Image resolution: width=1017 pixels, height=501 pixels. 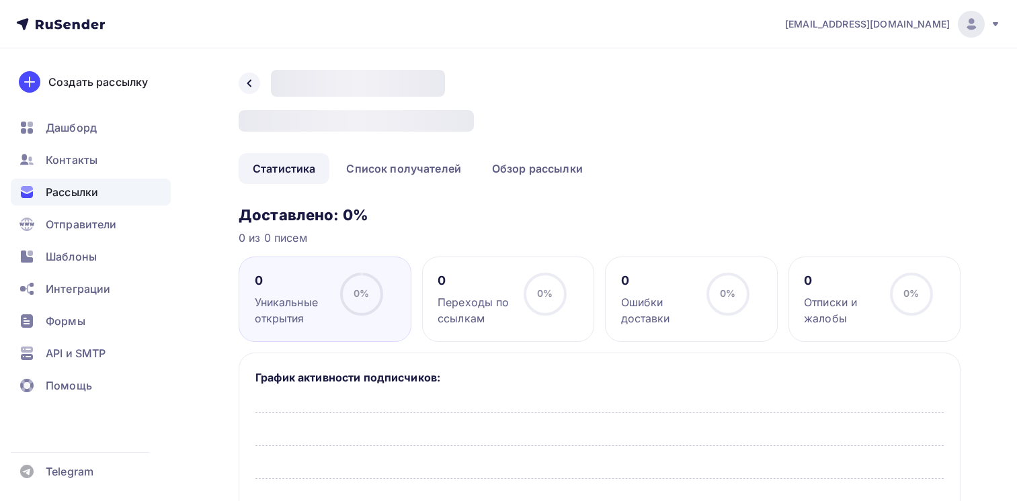 I want to click on span: Шаблоны, so click(x=71, y=257).